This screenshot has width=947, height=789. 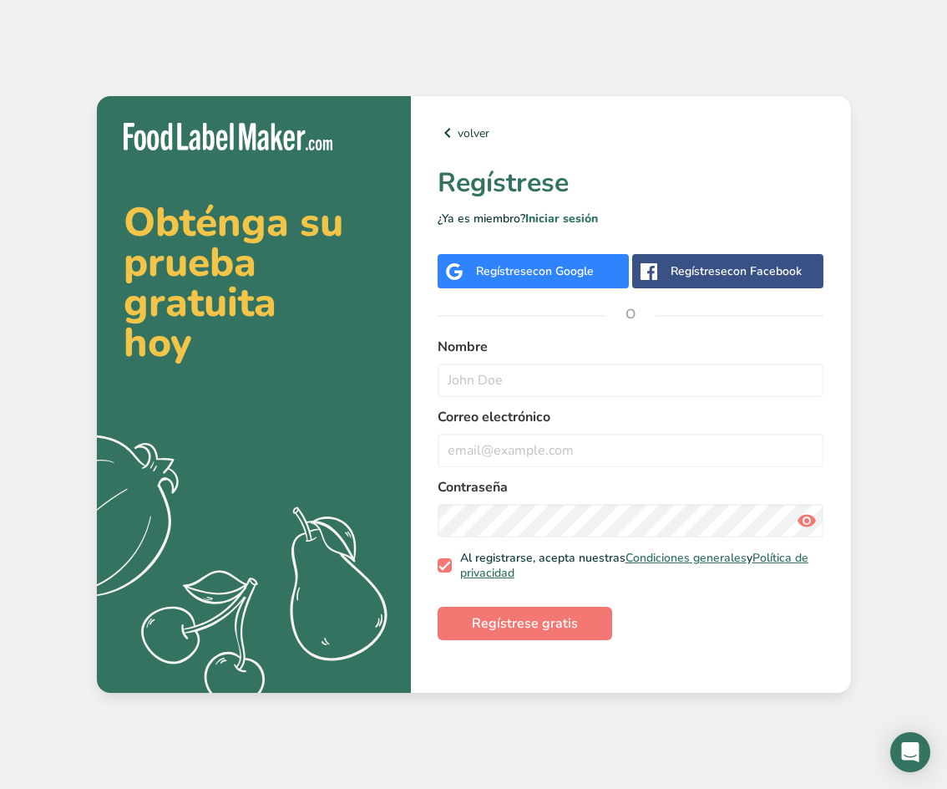 What do you see at coordinates (631, 183) in the screenshot?
I see `h1: Regístrese` at bounding box center [631, 183].